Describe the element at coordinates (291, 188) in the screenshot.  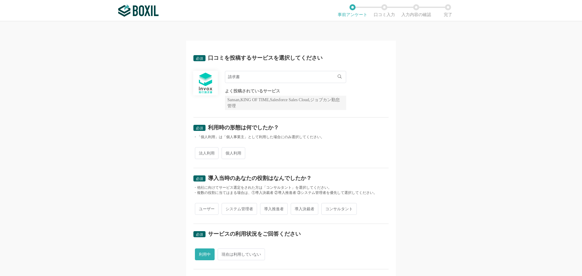
I see `div: ・他社に向けてサービス選定をされた方は「コンサルタント」を選択してください。` at that location.